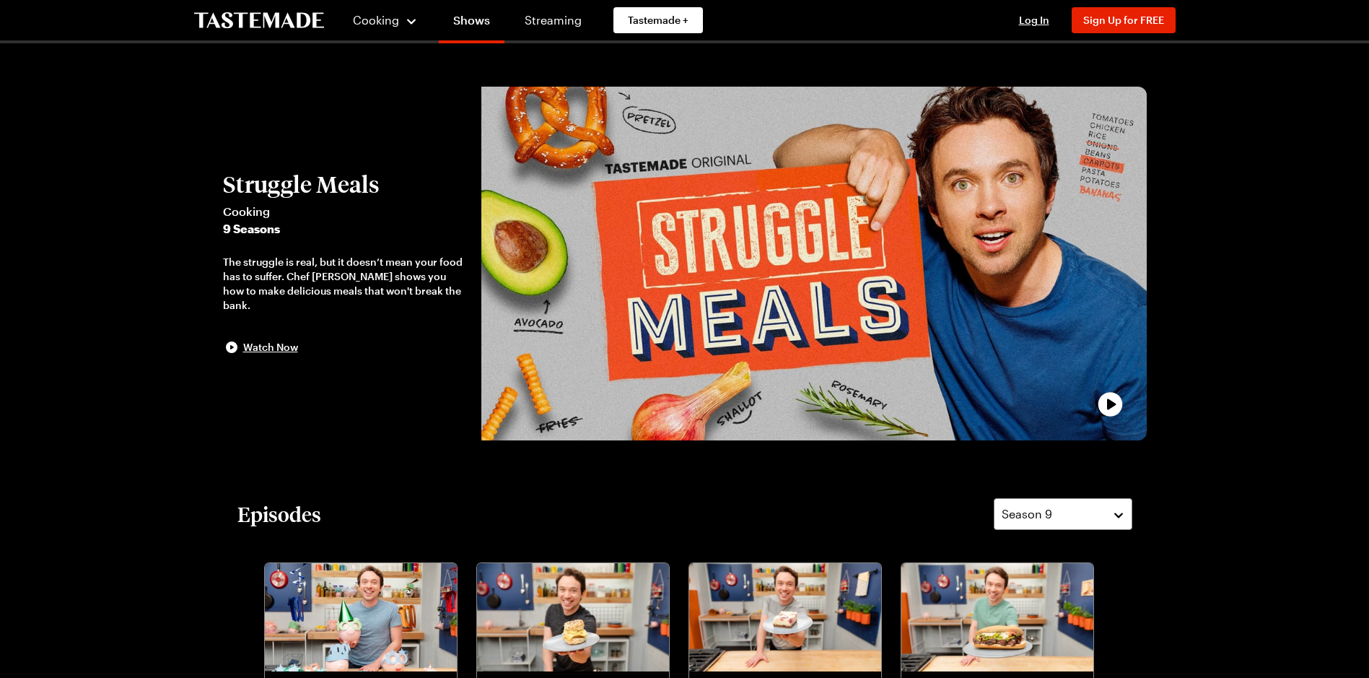 The width and height of the screenshot is (1369, 678). What do you see at coordinates (385, 20) in the screenshot?
I see `button: Cooking` at bounding box center [385, 20].